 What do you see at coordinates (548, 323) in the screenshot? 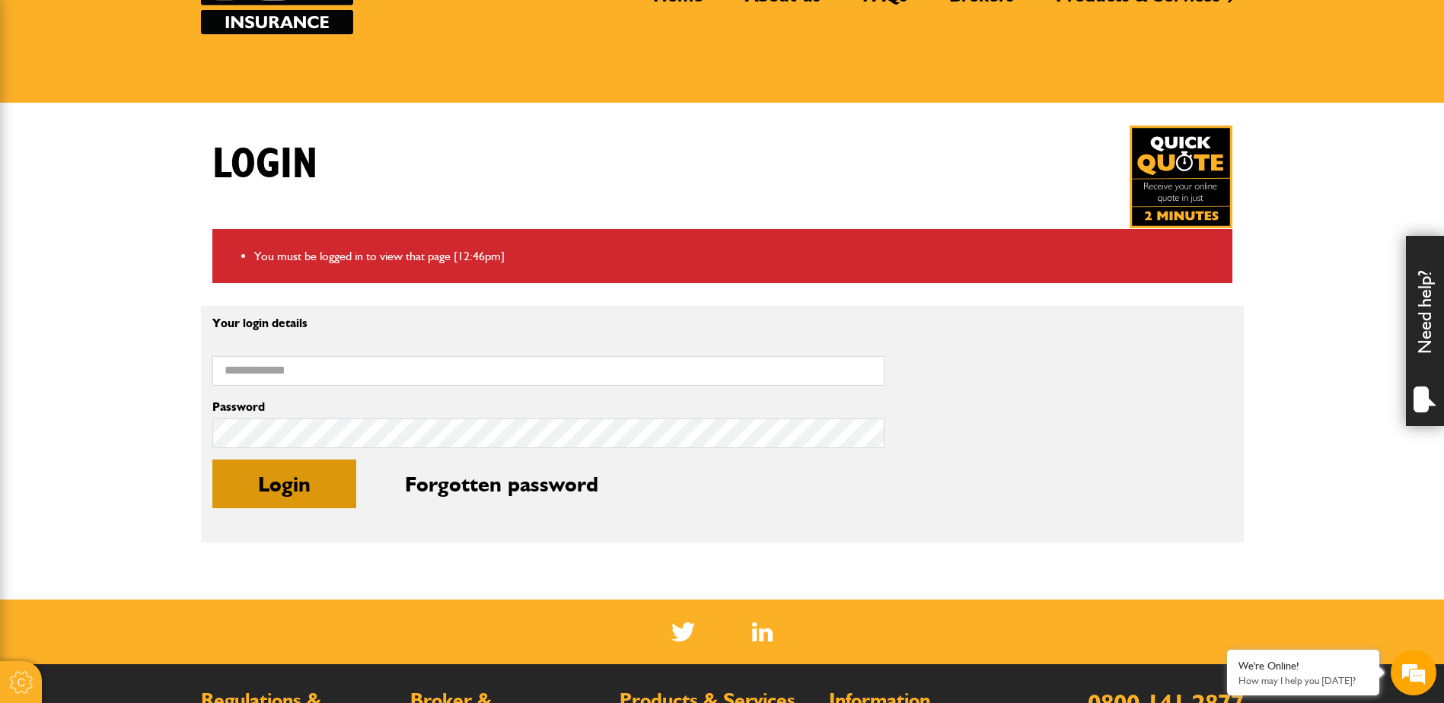
I see `p: Your login details` at bounding box center [548, 323].